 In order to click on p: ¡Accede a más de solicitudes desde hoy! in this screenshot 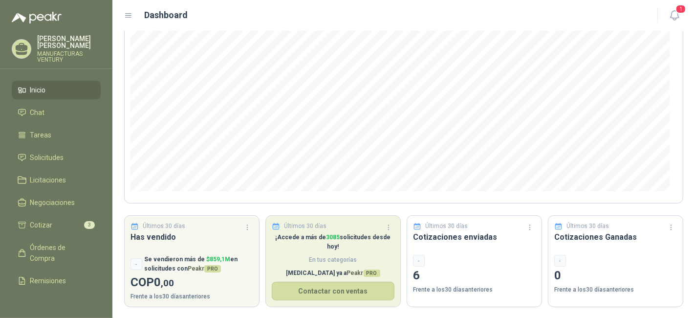, I will do `click(333, 242)`.